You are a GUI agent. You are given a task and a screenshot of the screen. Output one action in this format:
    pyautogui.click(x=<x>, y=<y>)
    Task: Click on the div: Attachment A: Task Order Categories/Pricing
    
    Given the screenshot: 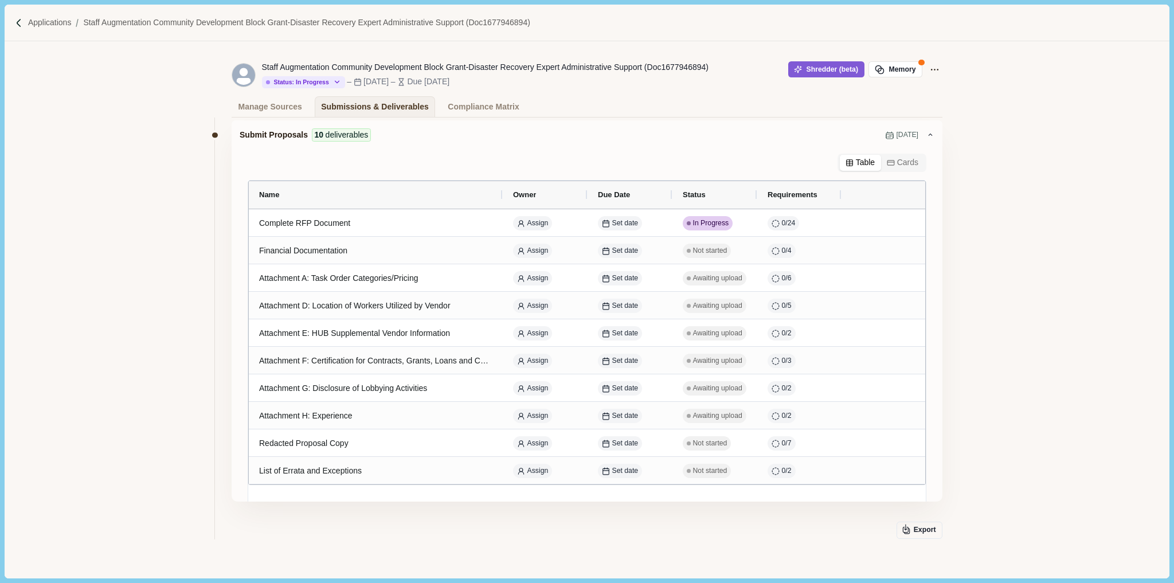 What is the action you would take?
    pyautogui.click(x=376, y=278)
    